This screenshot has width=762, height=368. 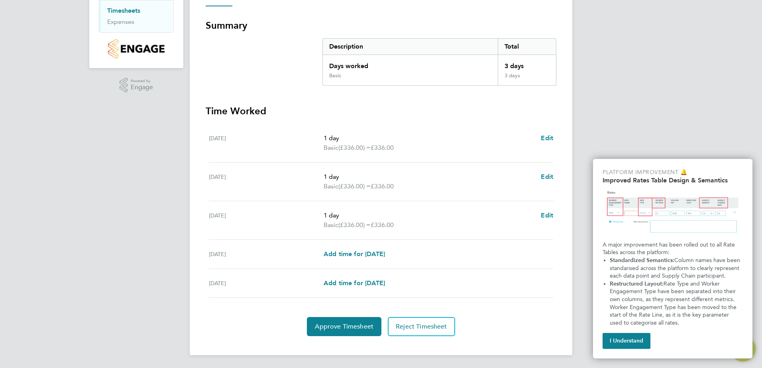 What do you see at coordinates (142, 81) in the screenshot?
I see `span: Powered by` at bounding box center [142, 81].